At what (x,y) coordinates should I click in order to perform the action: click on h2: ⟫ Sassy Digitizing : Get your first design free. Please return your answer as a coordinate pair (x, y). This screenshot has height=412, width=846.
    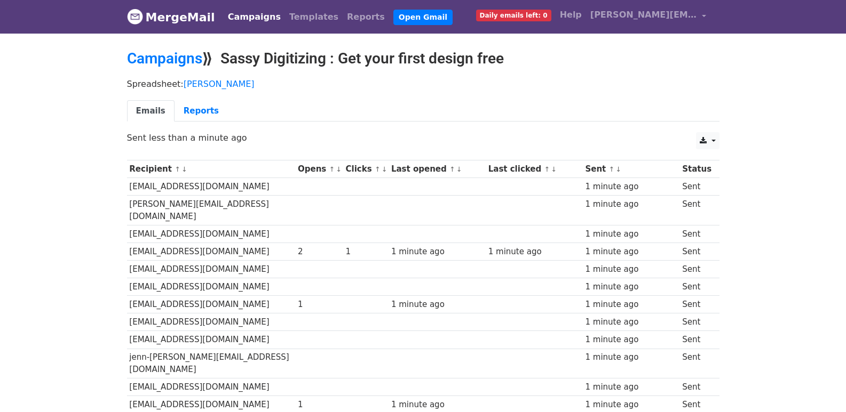
    Looking at the image, I should click on (423, 59).